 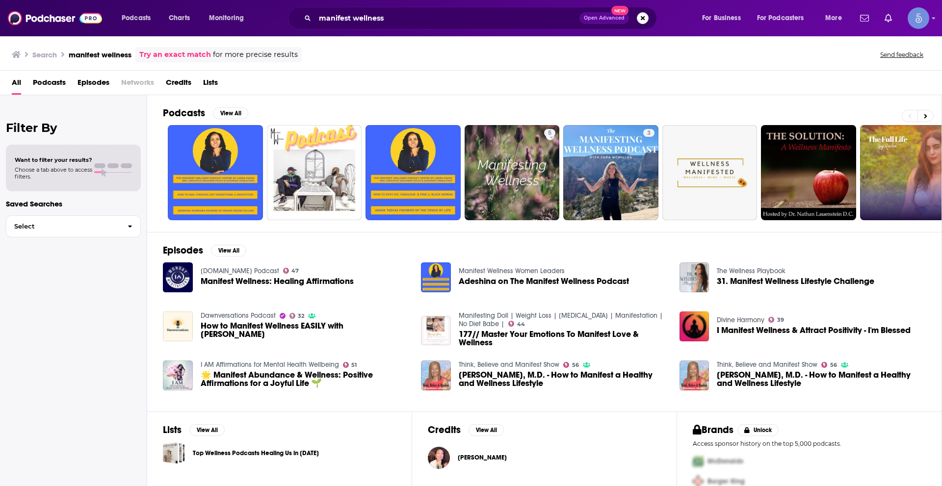 What do you see at coordinates (238, 315) in the screenshot?
I see `a: Dawnversations Podcast` at bounding box center [238, 315].